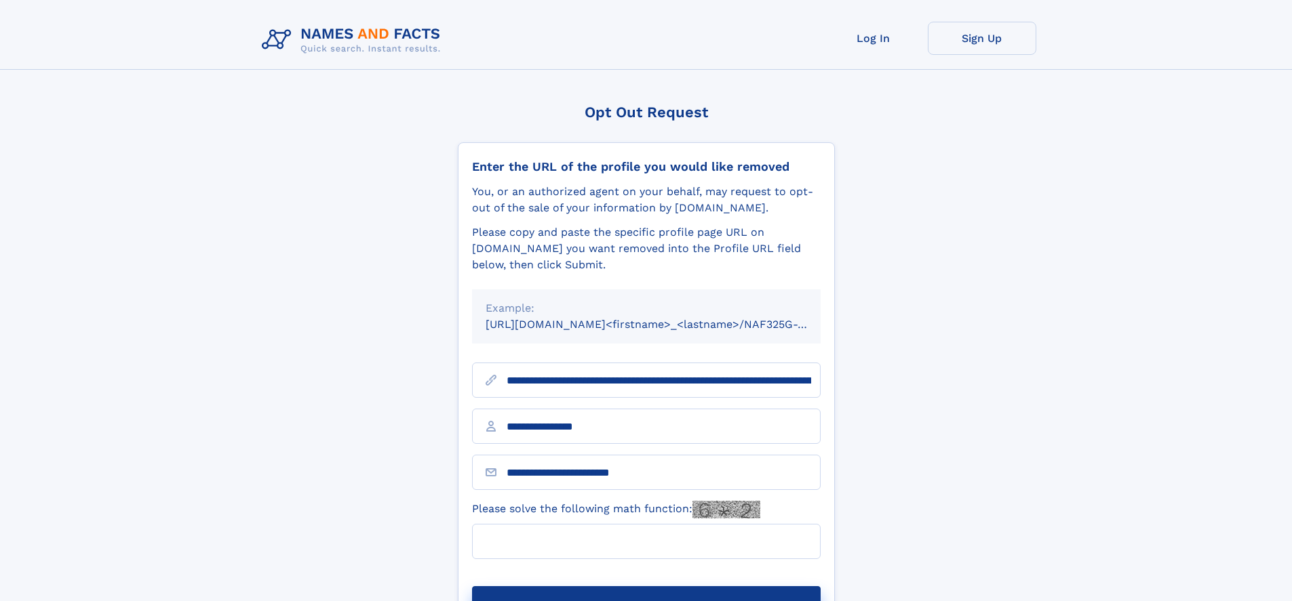  What do you see at coordinates (873, 38) in the screenshot?
I see `a: Log In` at bounding box center [873, 38].